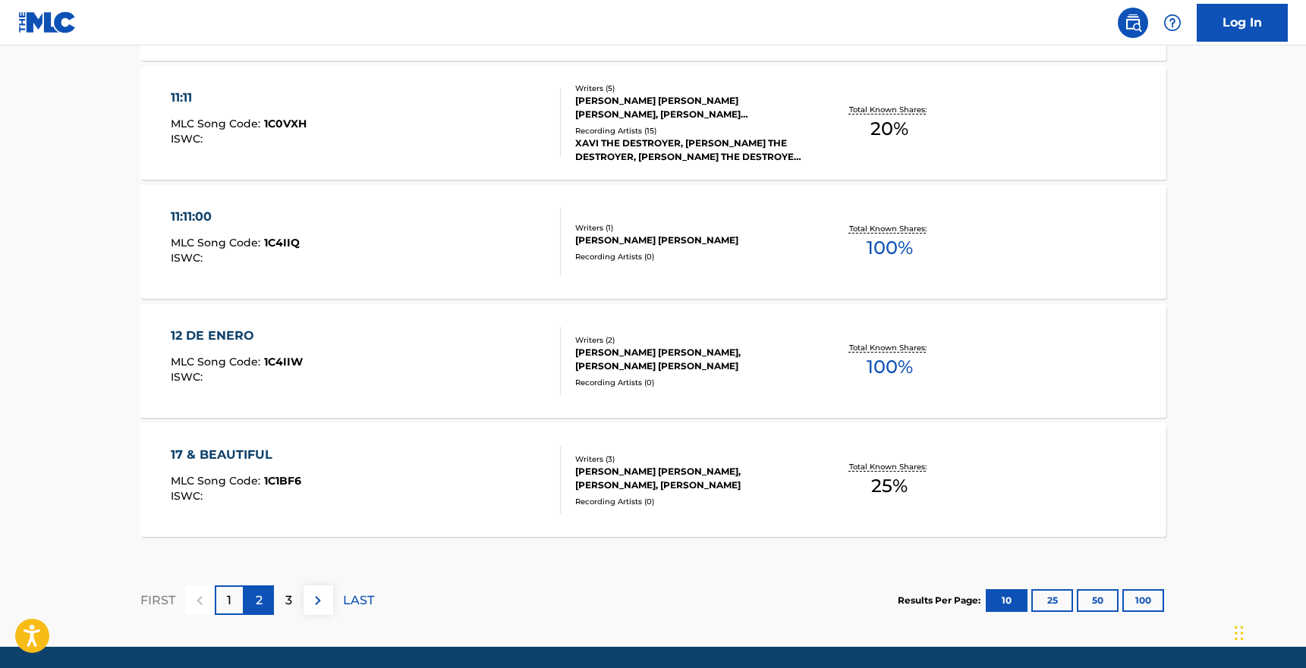 The height and width of the screenshot is (668, 1306). Describe the element at coordinates (941, 601) in the screenshot. I see `p: Results Per Page:` at that location.